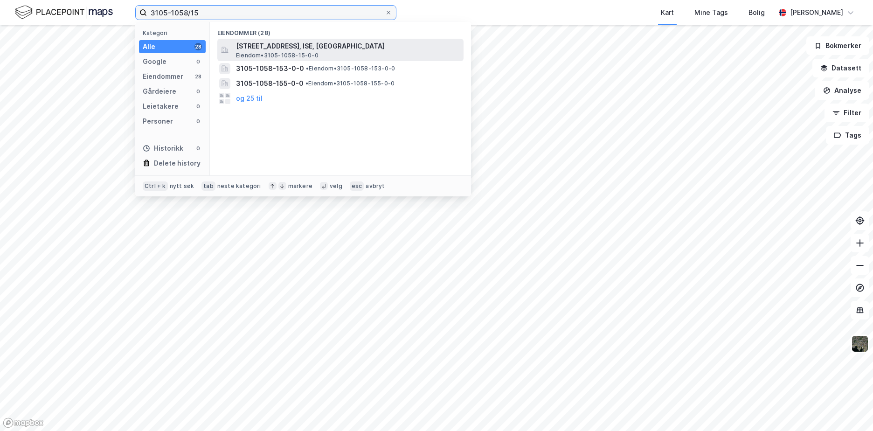 The image size is (873, 431). Describe the element at coordinates (340, 30) in the screenshot. I see `div: Eiendommer (28)` at that location.